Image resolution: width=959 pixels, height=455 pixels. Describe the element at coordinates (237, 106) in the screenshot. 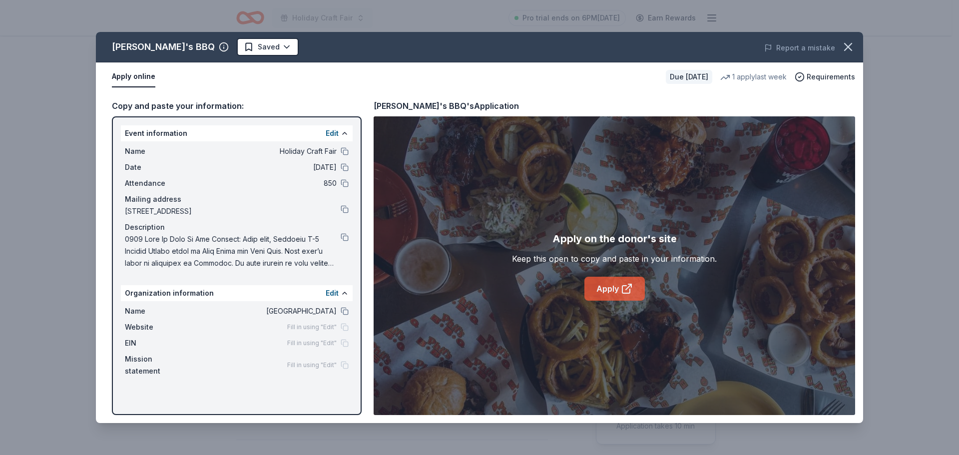

I see `div: Copy and paste your information:` at that location.